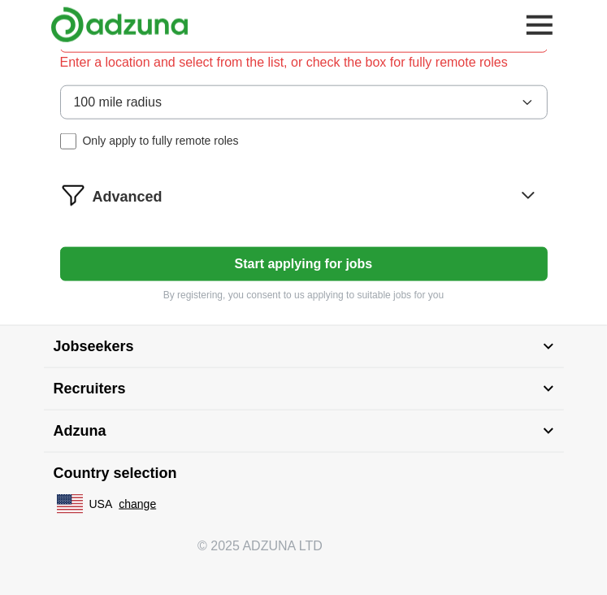  I want to click on button: 100 mile radius, so click(304, 102).